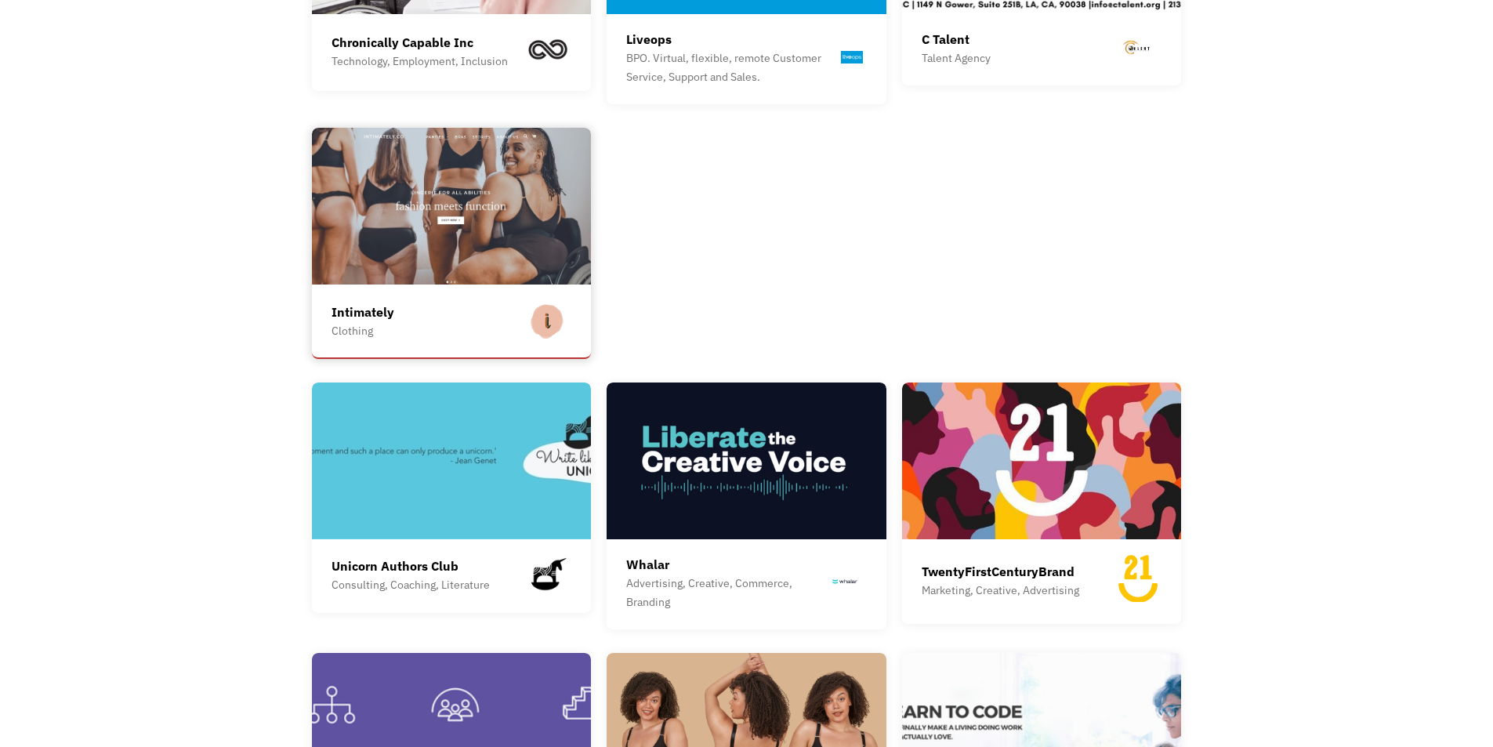  What do you see at coordinates (1000, 590) in the screenshot?
I see `div: Marketing, Creative, Advertising` at bounding box center [1000, 590].